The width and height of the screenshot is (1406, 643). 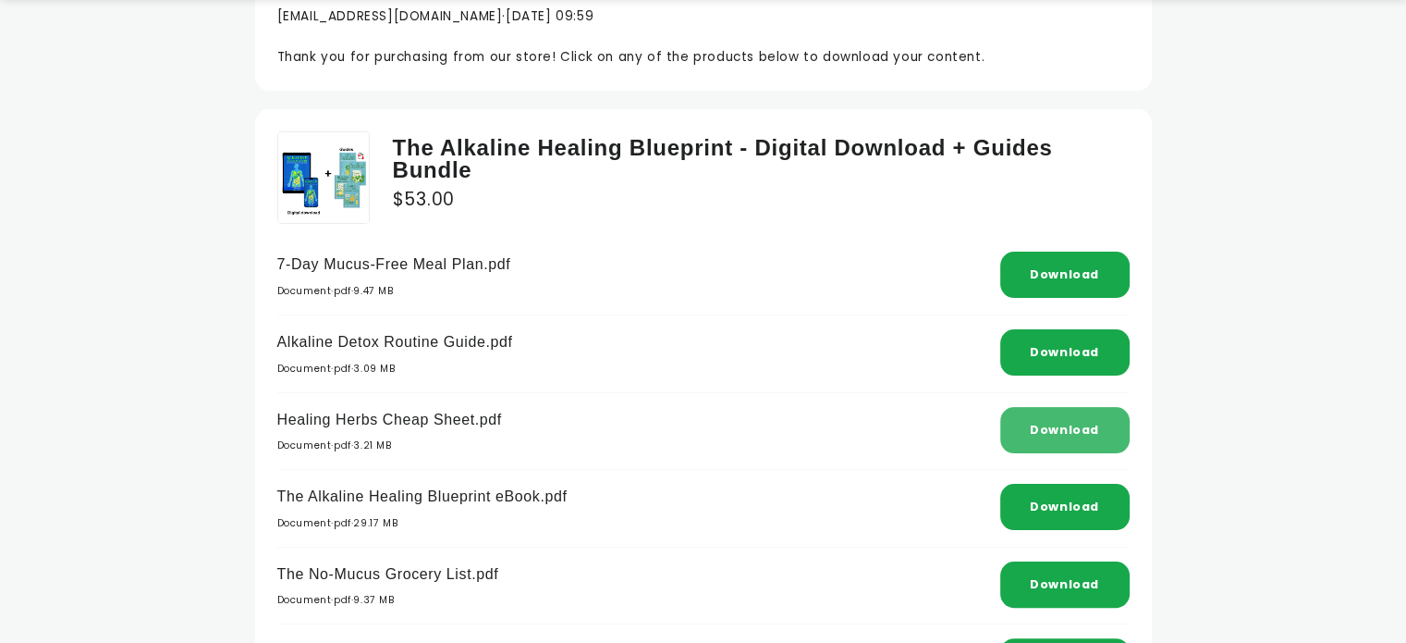 What do you see at coordinates (761, 159) in the screenshot?
I see `h3: The Alkaline Healing Blueprint - Digital Download + Guides Bundle` at bounding box center [761, 159].